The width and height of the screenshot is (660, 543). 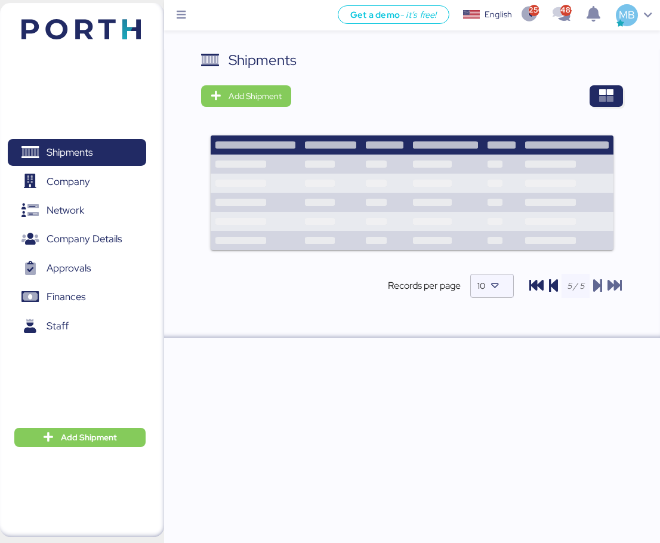 I want to click on a: Staff, so click(x=77, y=327).